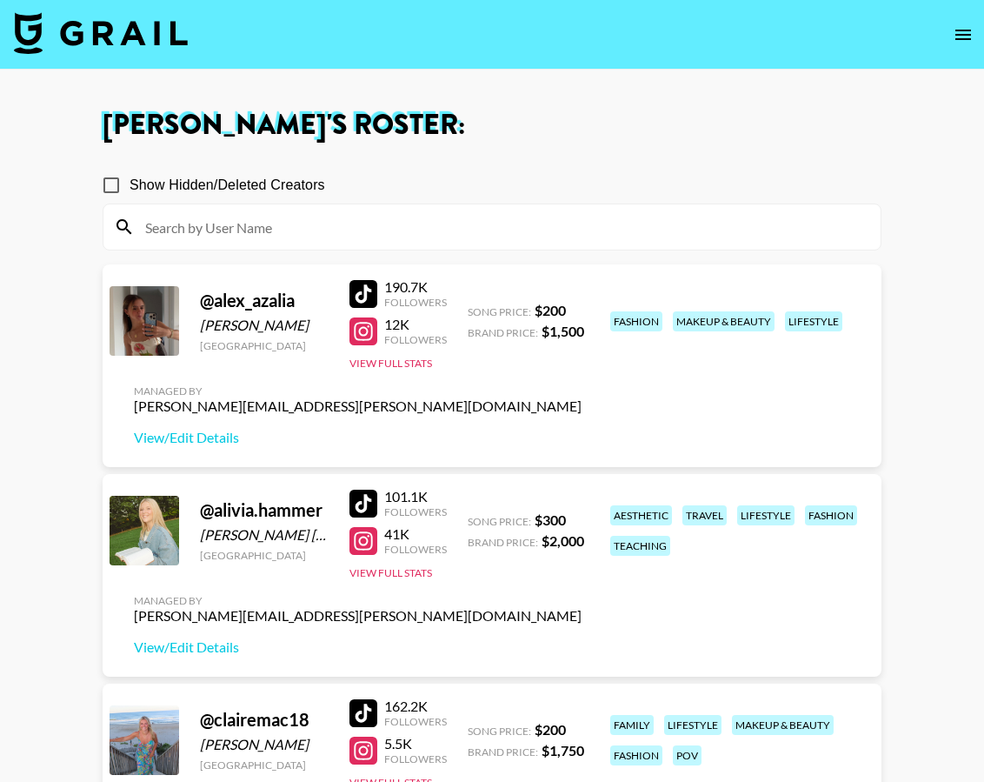 The width and height of the screenshot is (984, 782). I want to click on div: 190.7K, so click(416, 287).